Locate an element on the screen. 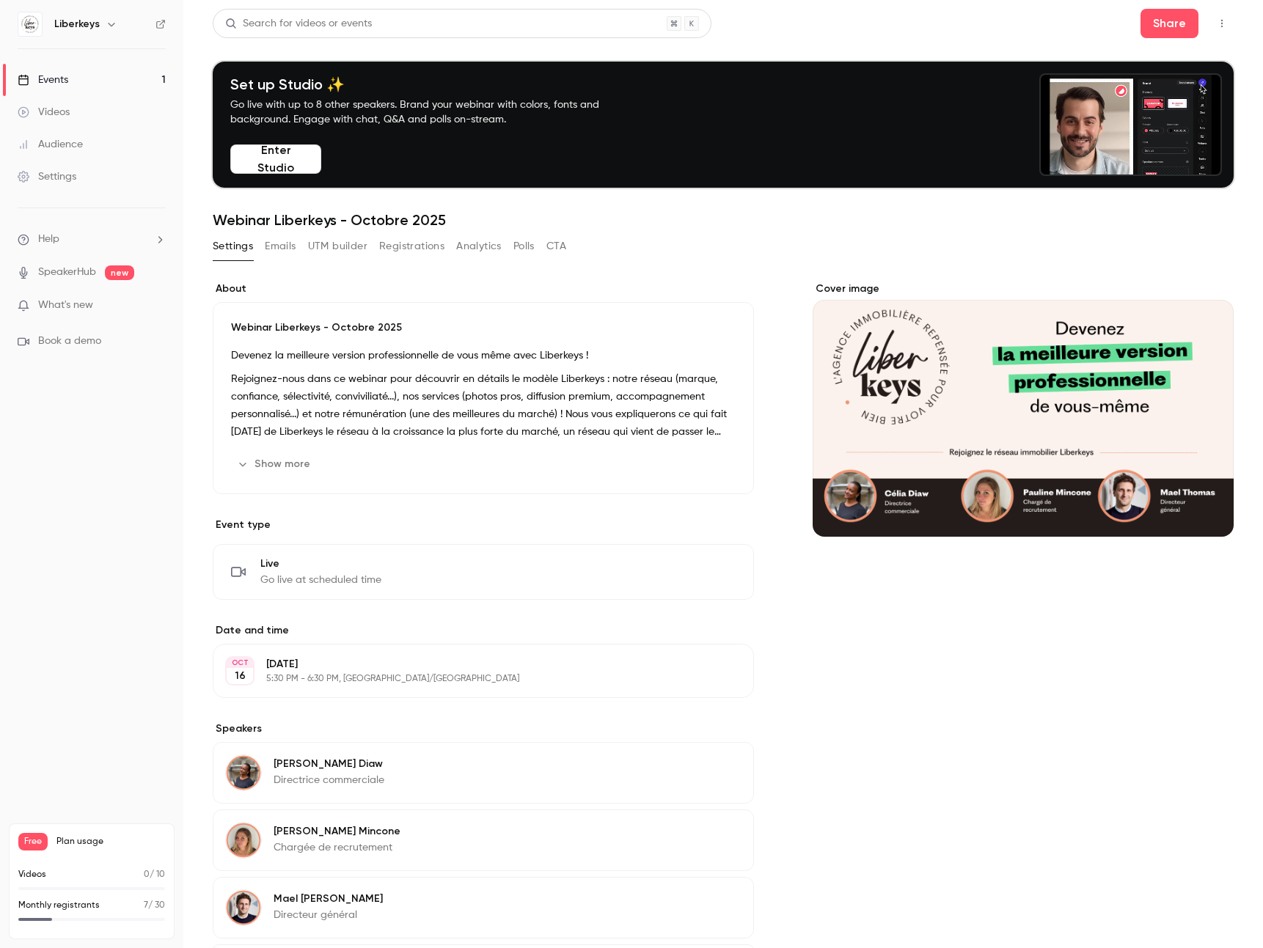 The height and width of the screenshot is (948, 1263). label: About is located at coordinates (483, 289).